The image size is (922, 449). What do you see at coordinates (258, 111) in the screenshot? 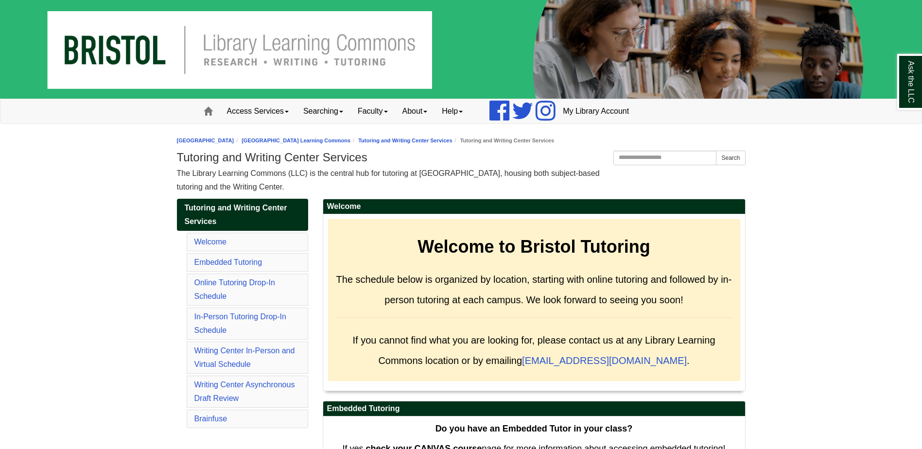
I see `a: Access Services` at bounding box center [258, 111].